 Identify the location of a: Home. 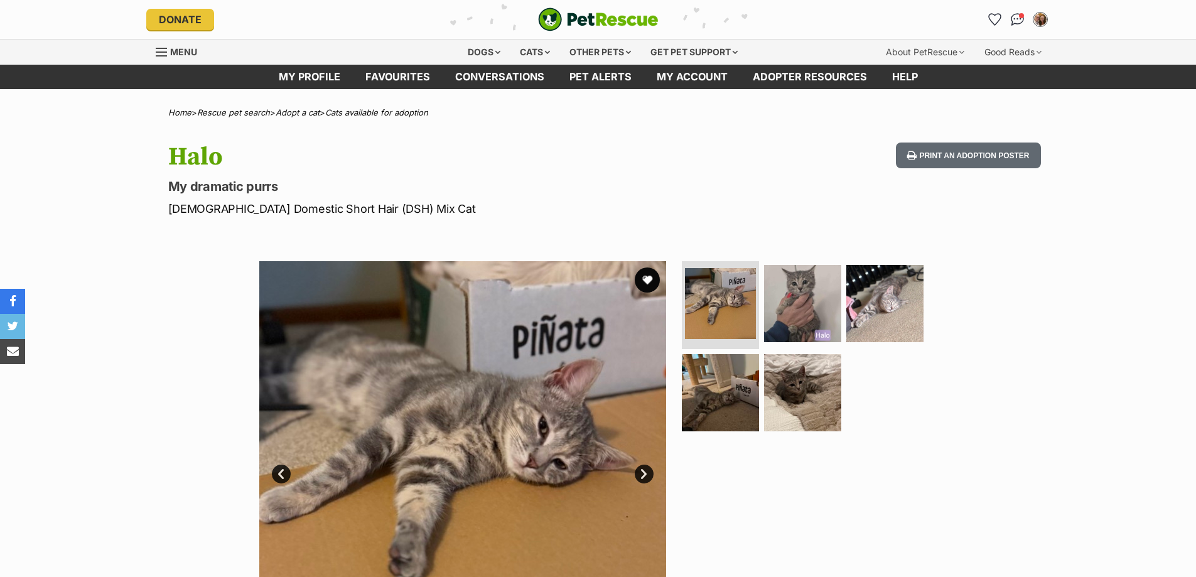
(180, 112).